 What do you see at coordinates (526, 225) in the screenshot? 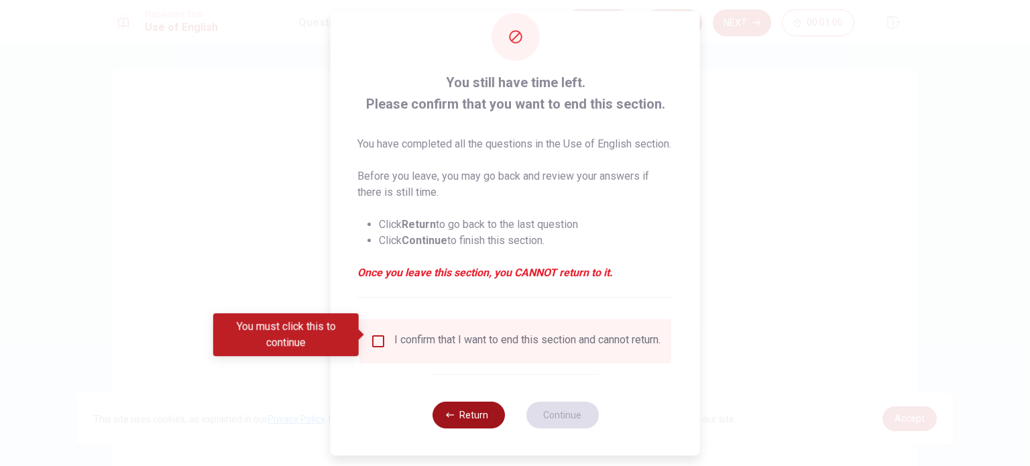
I see `li: Click to go back to the last question` at bounding box center [526, 225].